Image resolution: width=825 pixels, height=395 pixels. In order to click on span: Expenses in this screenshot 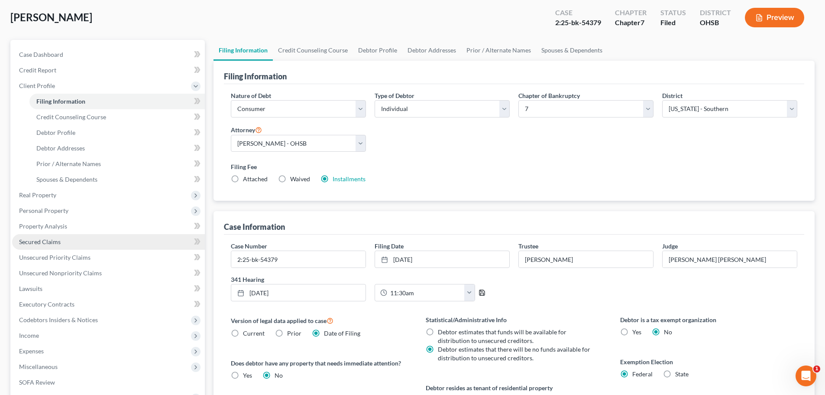, I will do `click(31, 350)`.